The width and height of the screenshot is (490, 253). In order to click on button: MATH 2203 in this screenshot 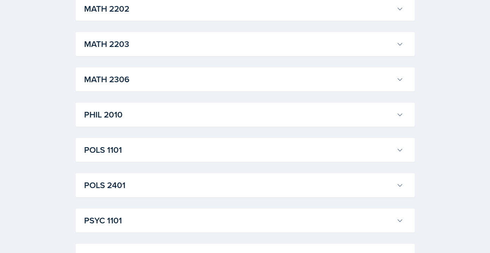, I will do `click(244, 44)`.